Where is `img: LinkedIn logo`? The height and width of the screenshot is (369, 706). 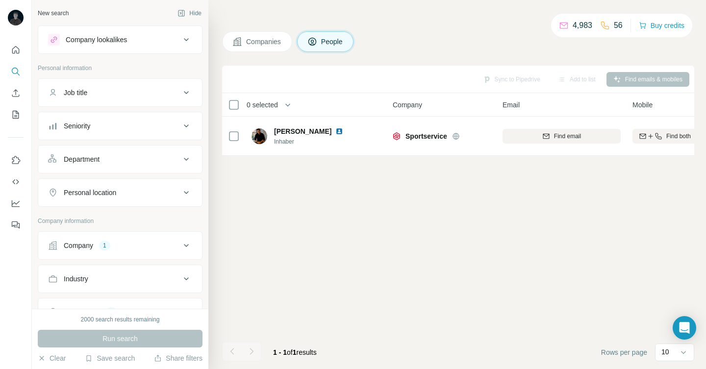 img: LinkedIn logo is located at coordinates (339, 131).